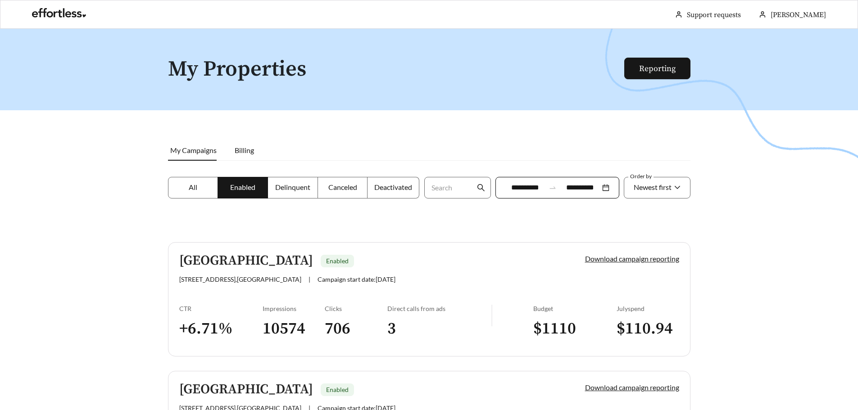 The height and width of the screenshot is (410, 858). What do you see at coordinates (439, 329) in the screenshot?
I see `h3: 3` at bounding box center [439, 329].